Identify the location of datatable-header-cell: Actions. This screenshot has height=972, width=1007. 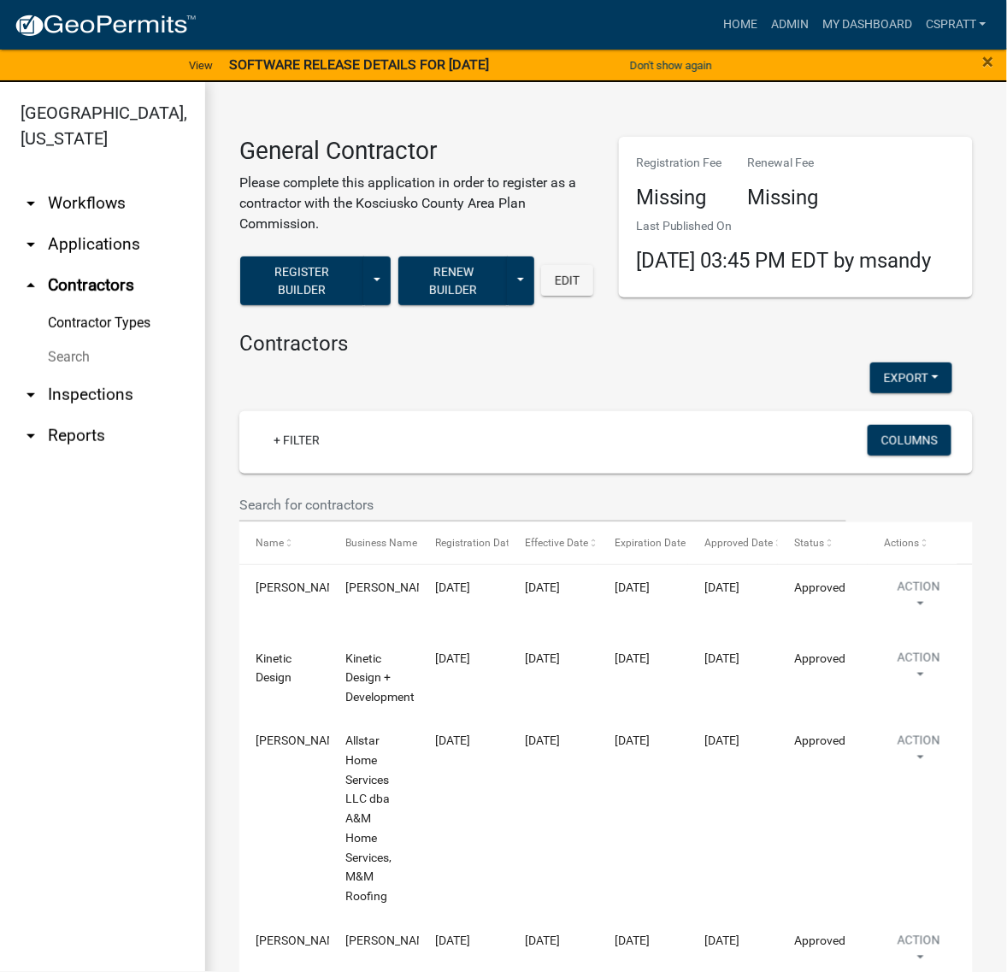
(912, 543).